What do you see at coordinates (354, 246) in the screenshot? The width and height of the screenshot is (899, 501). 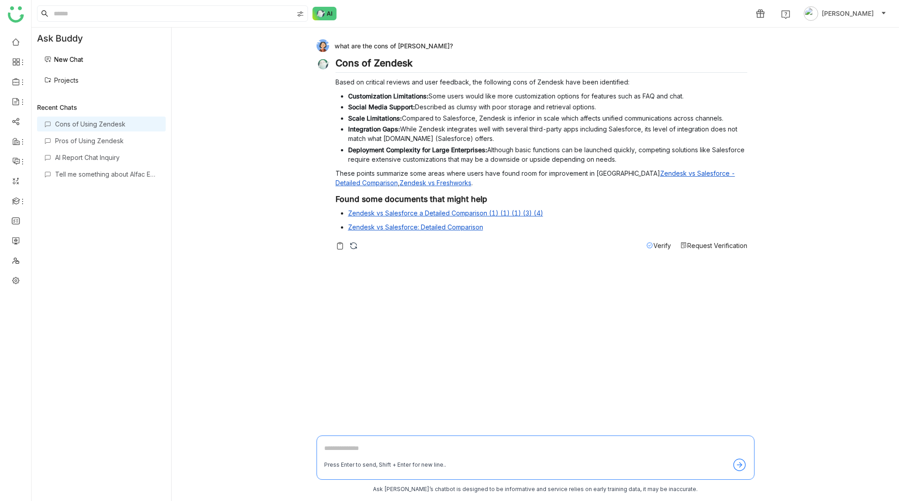 I see `img: regenerate-askbuddy.svg` at bounding box center [354, 246].